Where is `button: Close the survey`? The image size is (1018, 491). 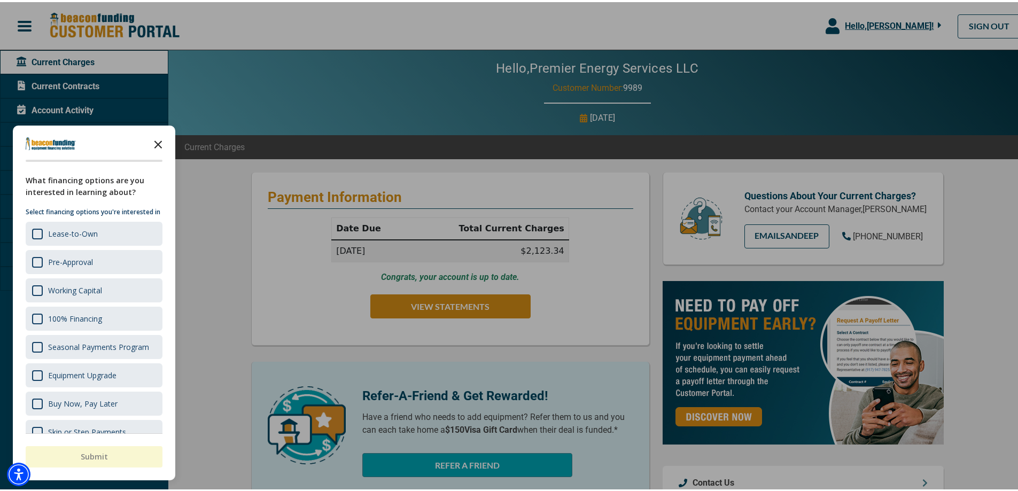
button: Close the survey is located at coordinates (158, 142).